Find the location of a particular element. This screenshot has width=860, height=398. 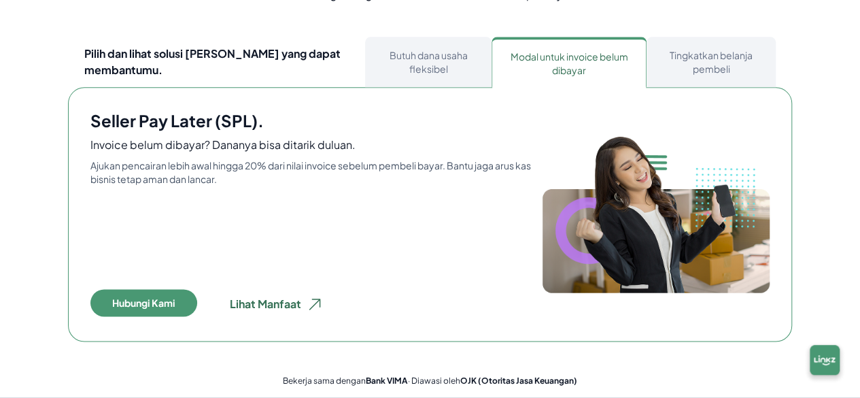

h4: Seller Pay Later (SPL). is located at coordinates (177, 120).